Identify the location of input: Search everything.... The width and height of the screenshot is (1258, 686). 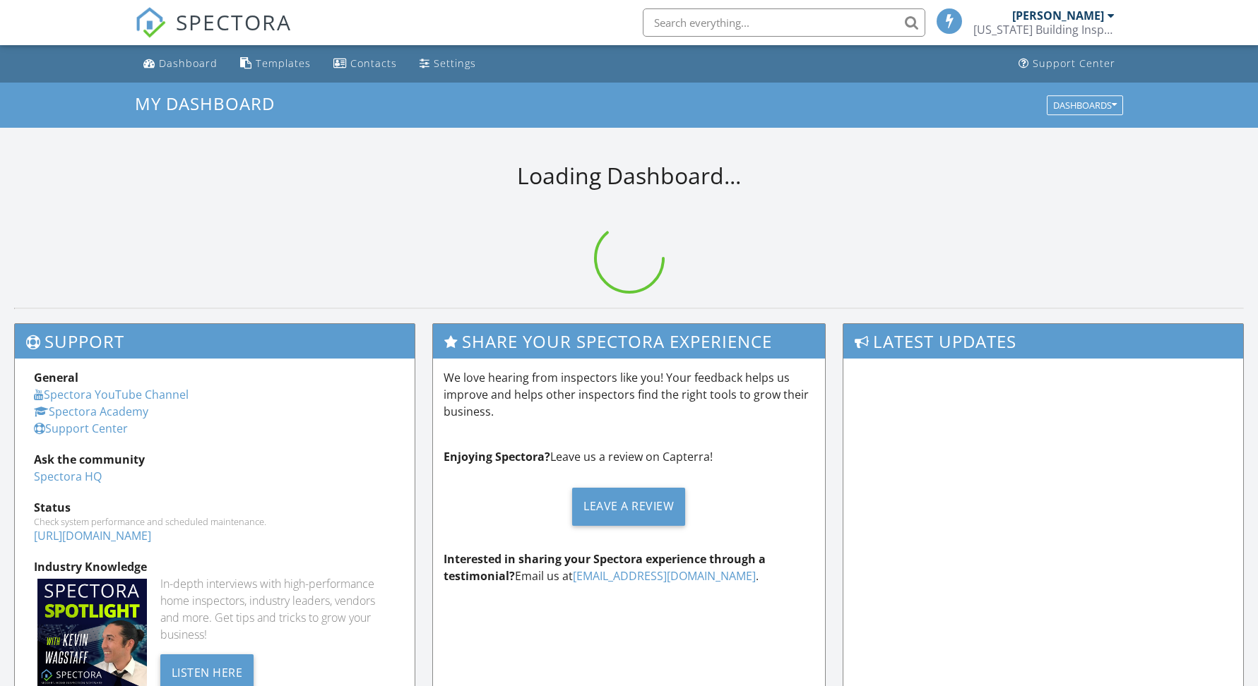
(784, 23).